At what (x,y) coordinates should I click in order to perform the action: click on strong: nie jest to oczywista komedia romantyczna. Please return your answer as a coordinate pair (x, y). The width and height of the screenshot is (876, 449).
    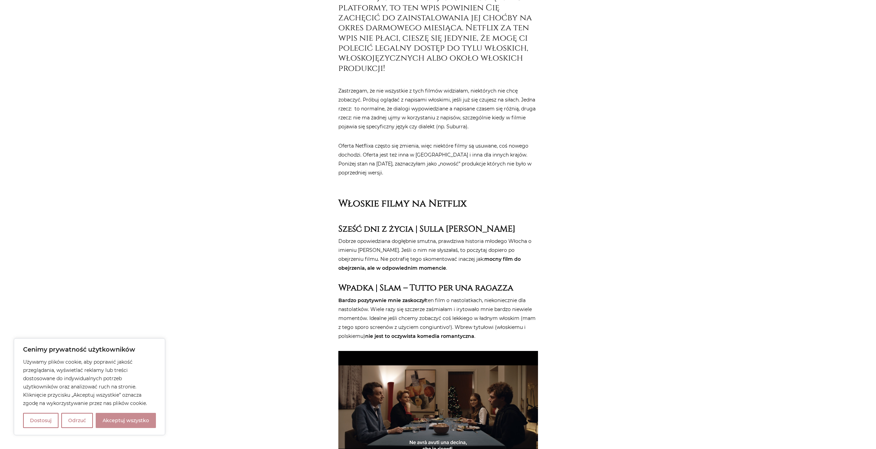
    Looking at the image, I should click on (420, 336).